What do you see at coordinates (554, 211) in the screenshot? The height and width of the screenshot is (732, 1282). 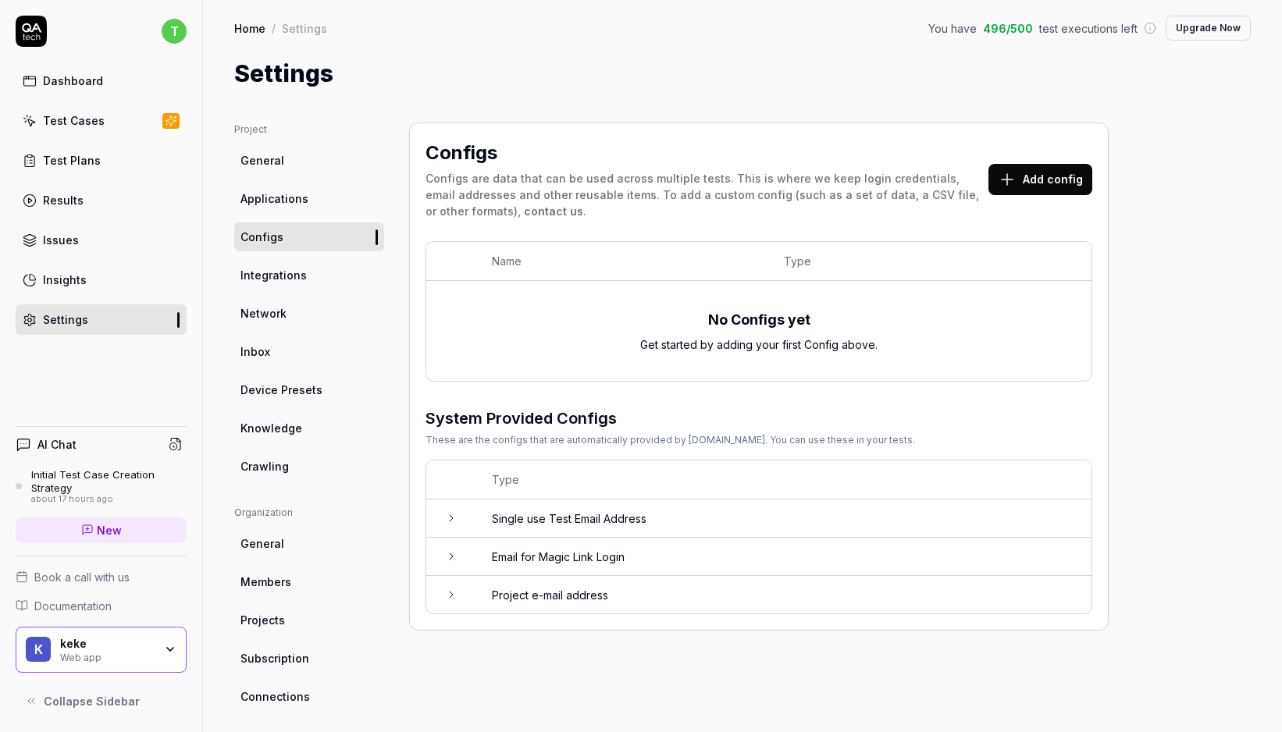 I see `a: contact us` at bounding box center [554, 211].